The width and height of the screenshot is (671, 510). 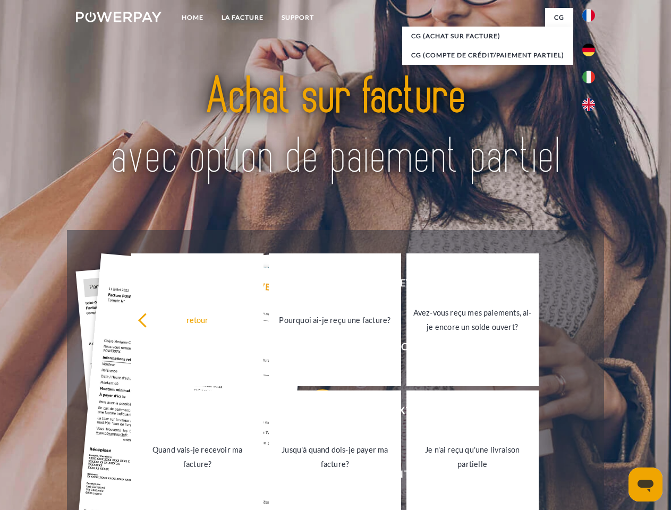 I want to click on a: Home, so click(x=192, y=18).